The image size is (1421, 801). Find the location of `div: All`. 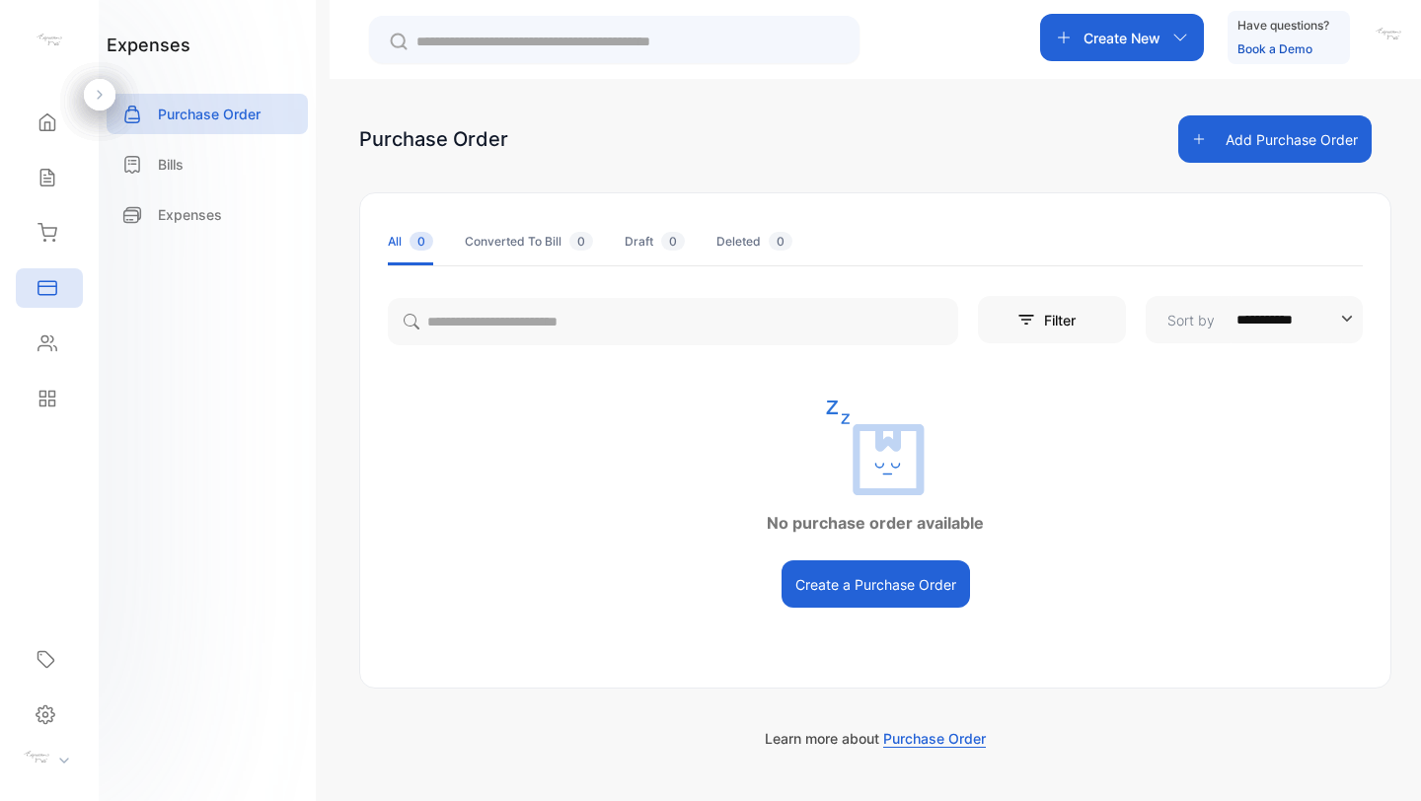

div: All is located at coordinates (411, 242).